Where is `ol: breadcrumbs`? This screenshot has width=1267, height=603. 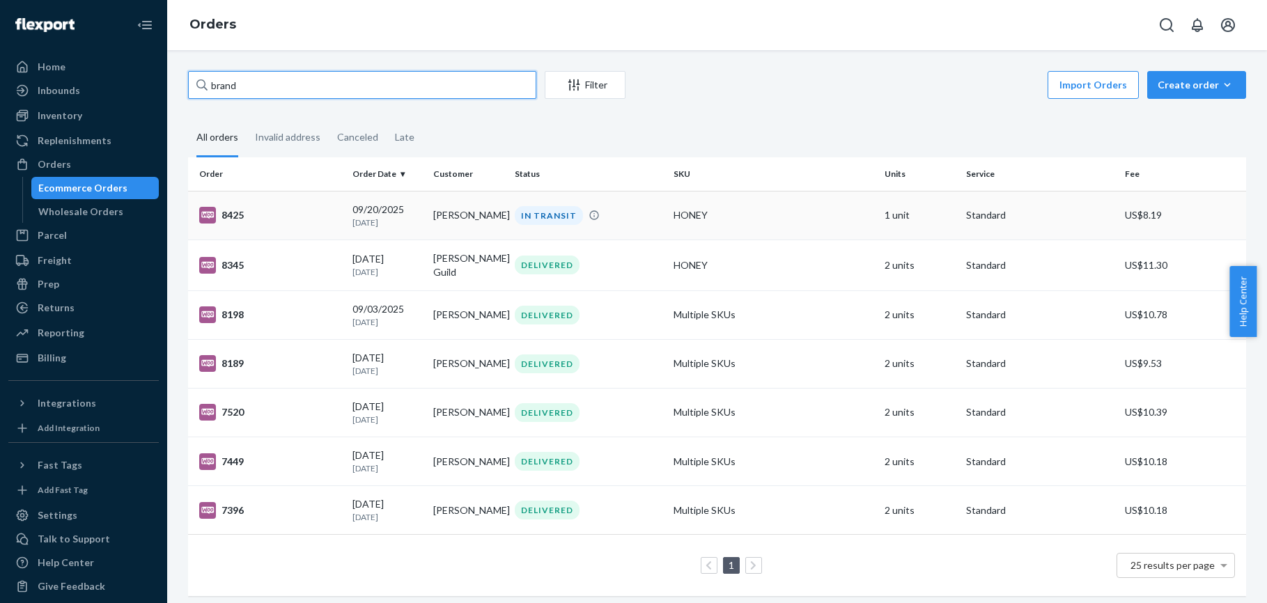
ol: breadcrumbs is located at coordinates (212, 25).